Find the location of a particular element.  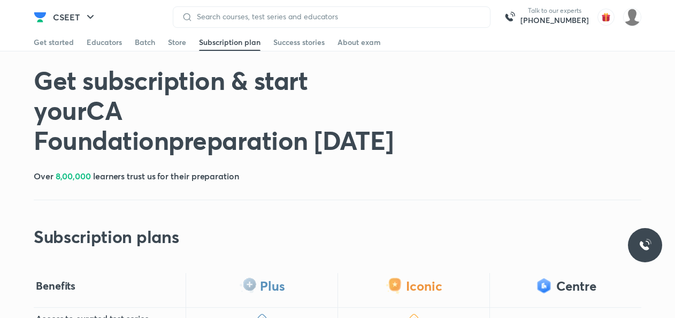

a: Get started is located at coordinates (53, 42).